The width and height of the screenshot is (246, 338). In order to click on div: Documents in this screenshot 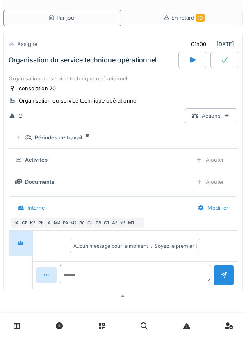, I will do `click(40, 182)`.